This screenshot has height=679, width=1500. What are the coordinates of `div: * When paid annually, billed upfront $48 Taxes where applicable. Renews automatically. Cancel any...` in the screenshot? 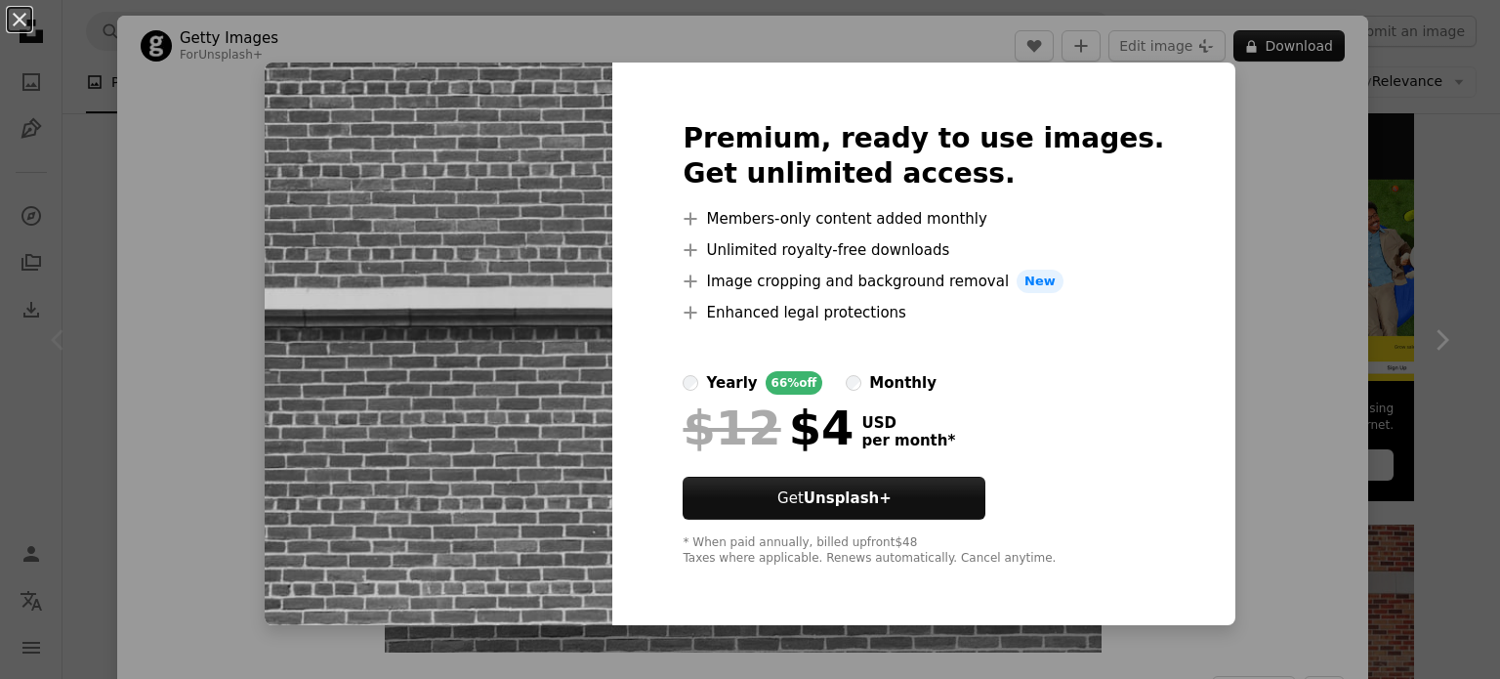 It's located at (923, 551).